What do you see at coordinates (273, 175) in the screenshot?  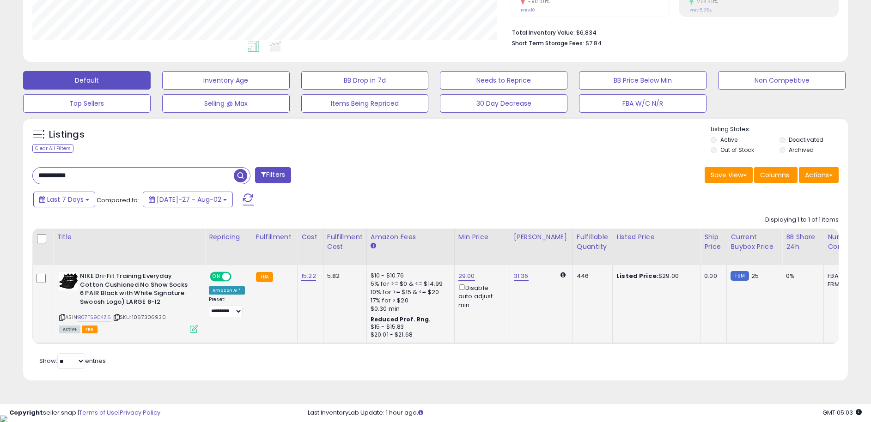 I see `button: Filters` at bounding box center [273, 175].